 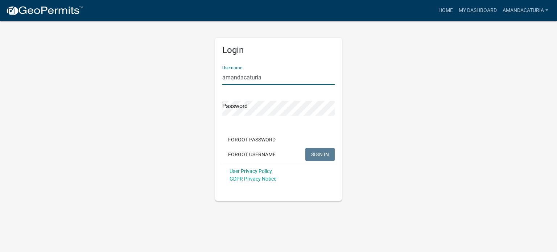 What do you see at coordinates (445, 11) in the screenshot?
I see `a: Home` at bounding box center [445, 11].